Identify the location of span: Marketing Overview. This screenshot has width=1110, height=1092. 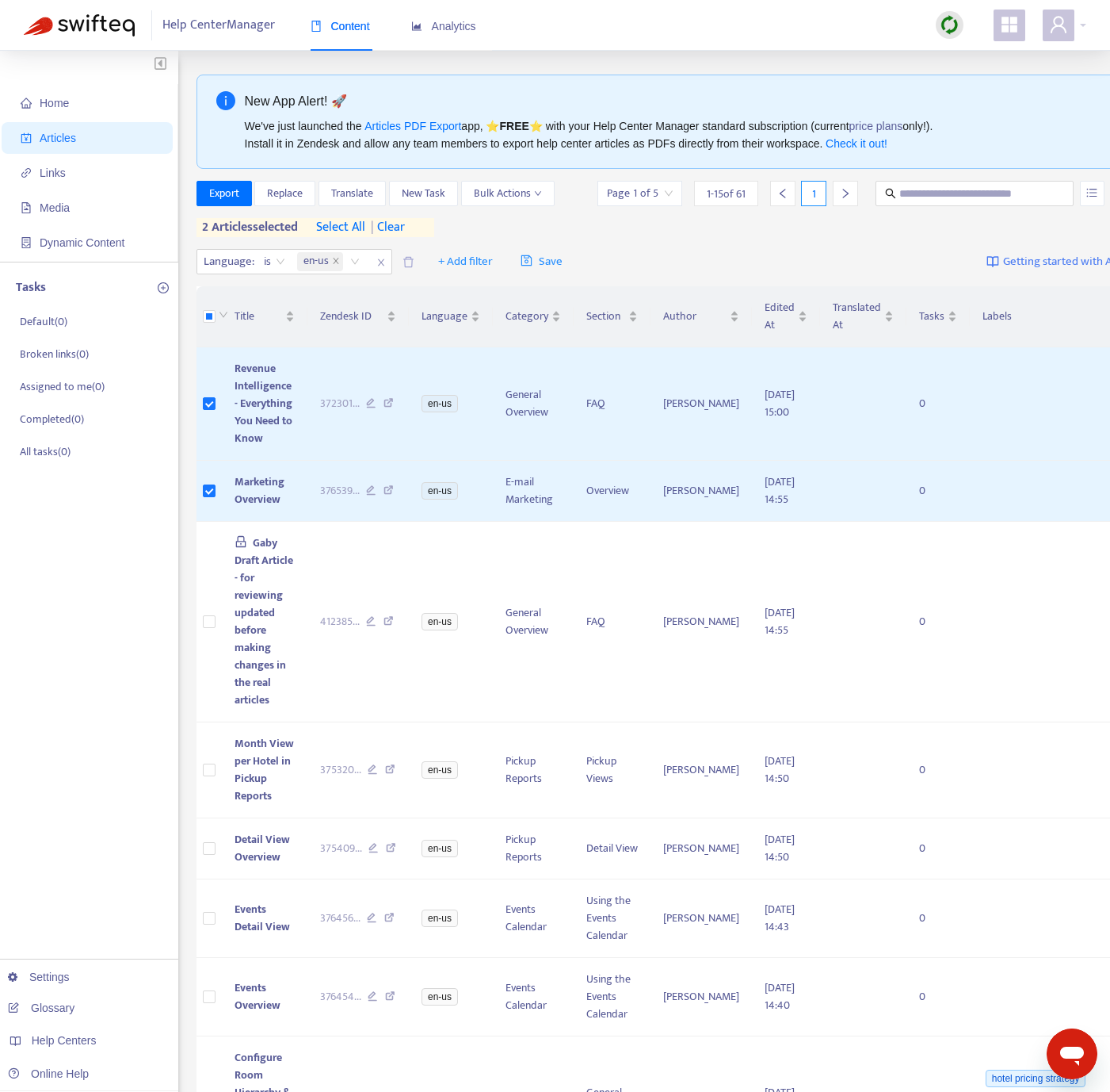
(259, 490).